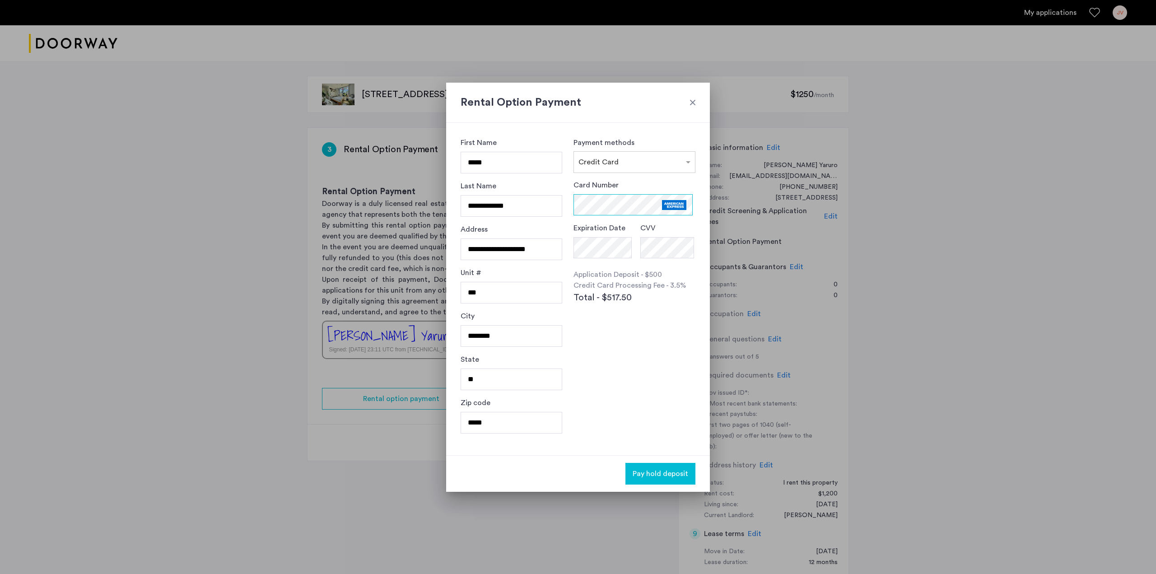 Image resolution: width=1156 pixels, height=574 pixels. I want to click on label: Zip code, so click(476, 403).